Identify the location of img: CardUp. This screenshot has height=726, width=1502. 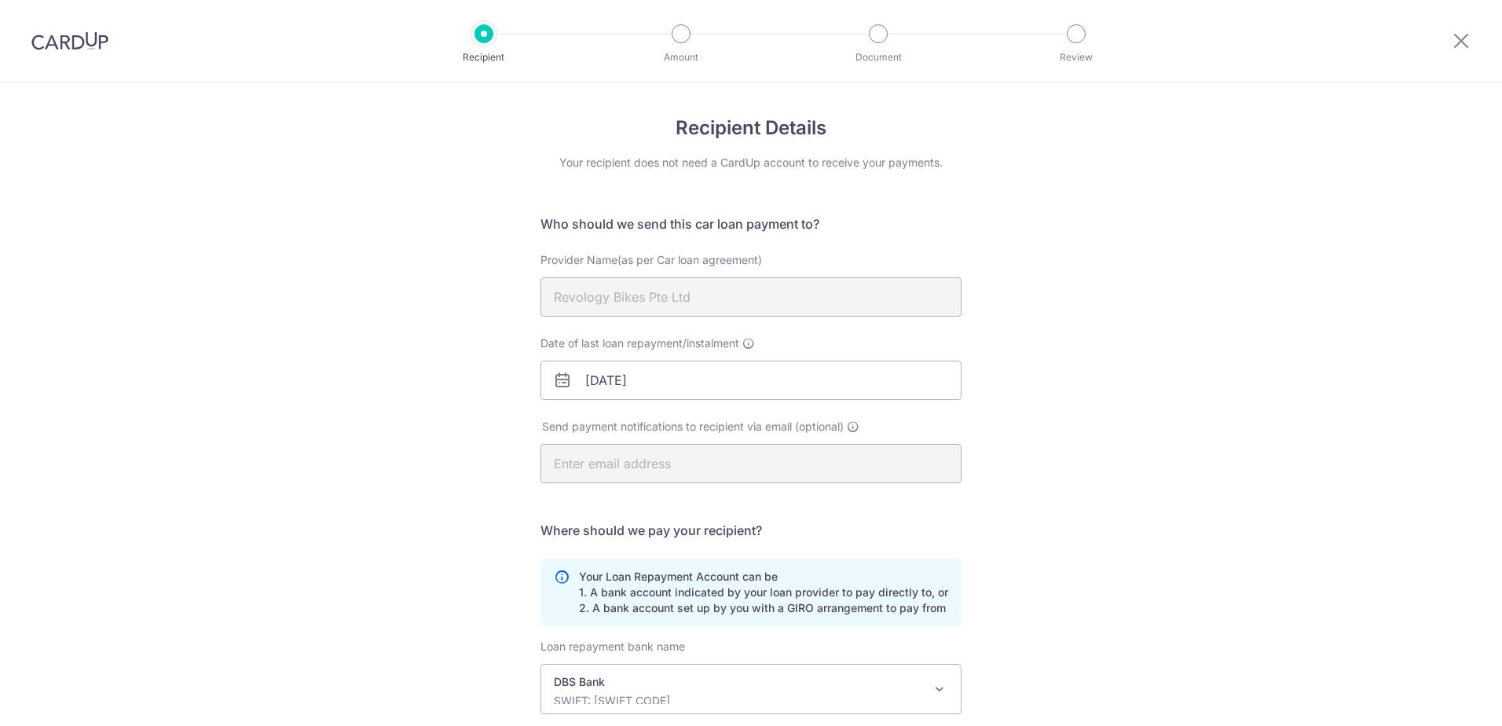
(70, 41).